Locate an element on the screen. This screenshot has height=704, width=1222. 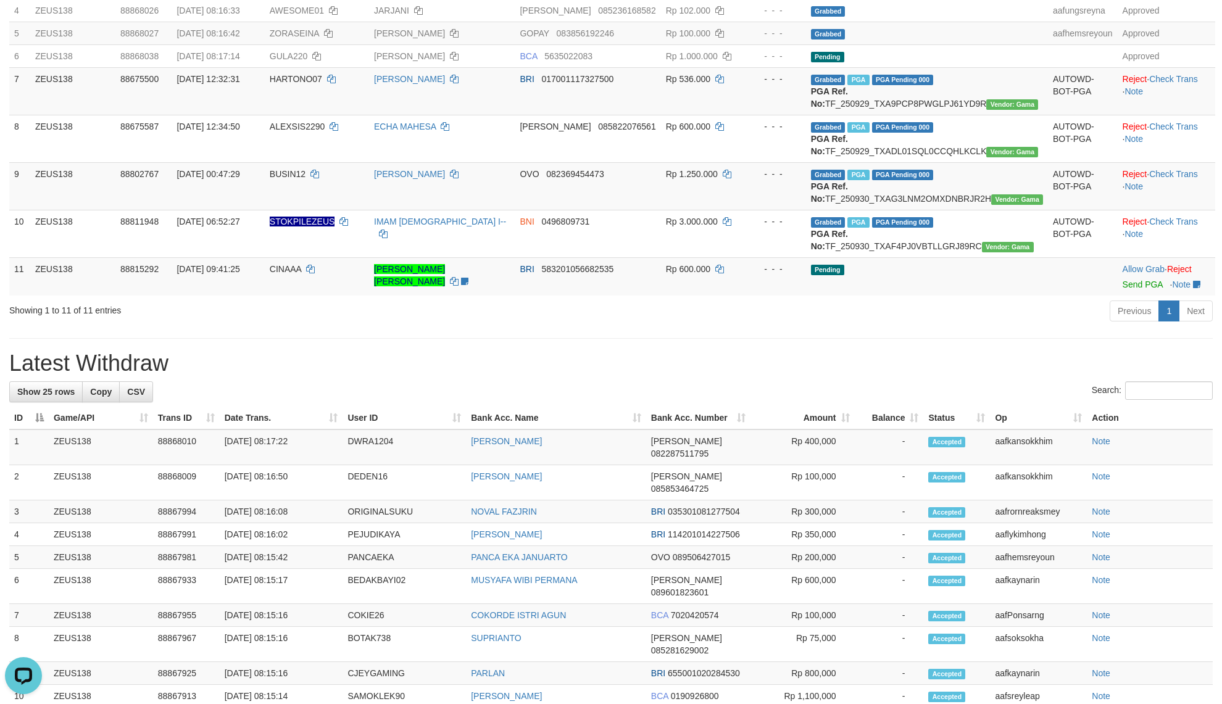
a: SUPRIANTO is located at coordinates (496, 638).